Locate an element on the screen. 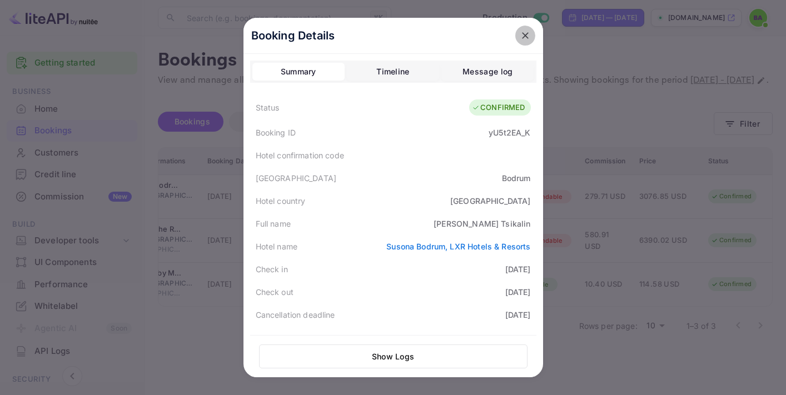 The height and width of the screenshot is (395, 786). div: yU5t2EA_K is located at coordinates (509, 132).